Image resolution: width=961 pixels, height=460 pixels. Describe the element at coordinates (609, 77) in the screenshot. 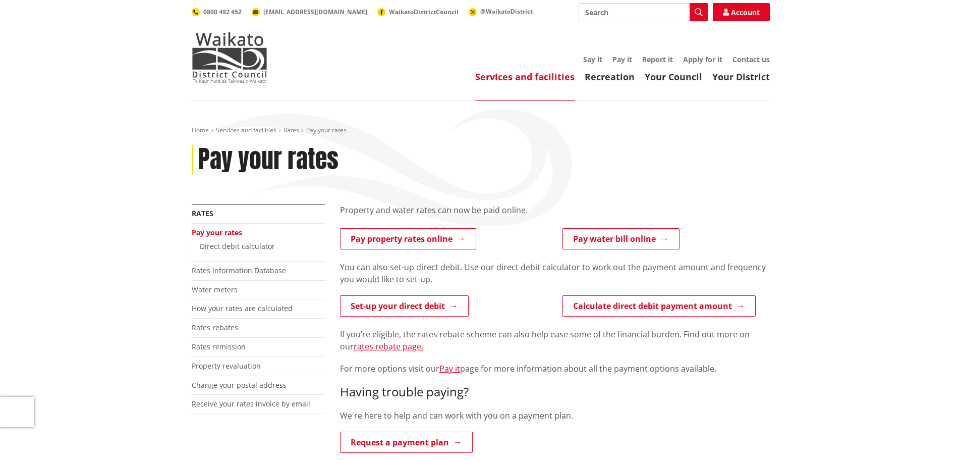

I see `a: Recreation` at that location.